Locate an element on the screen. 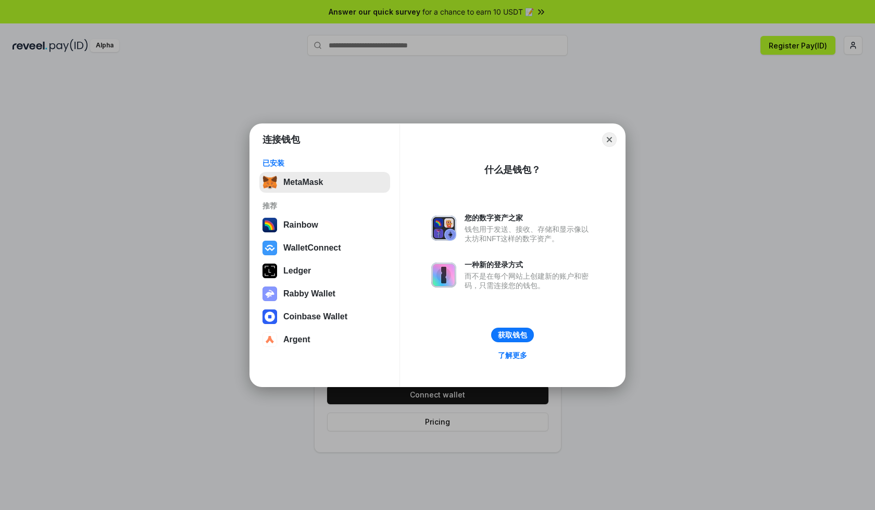 Image resolution: width=875 pixels, height=510 pixels. div: Ledger is located at coordinates (297, 271).